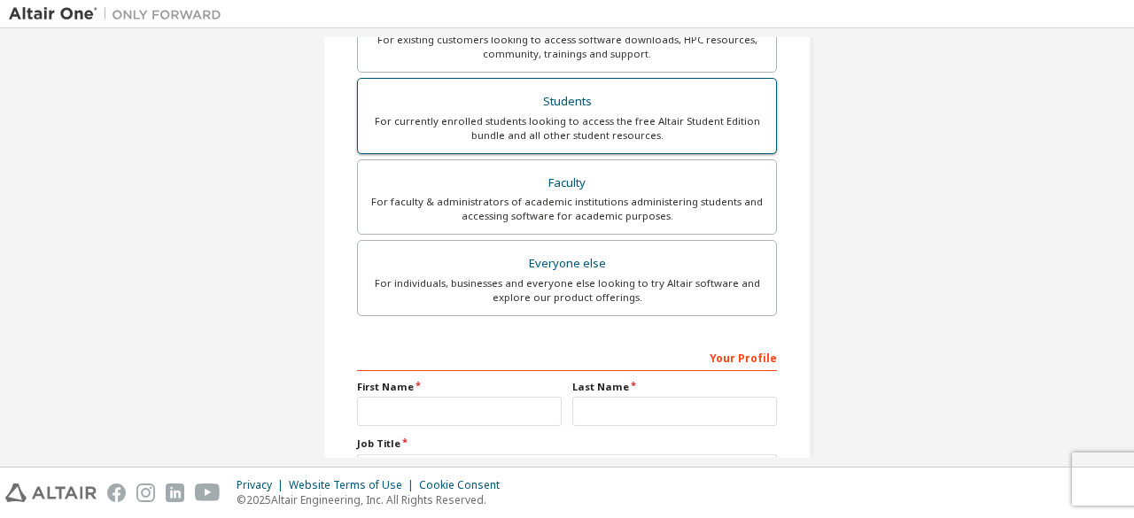 The width and height of the screenshot is (1134, 518). What do you see at coordinates (464, 485) in the screenshot?
I see `div: Cookie Consent` at bounding box center [464, 485].